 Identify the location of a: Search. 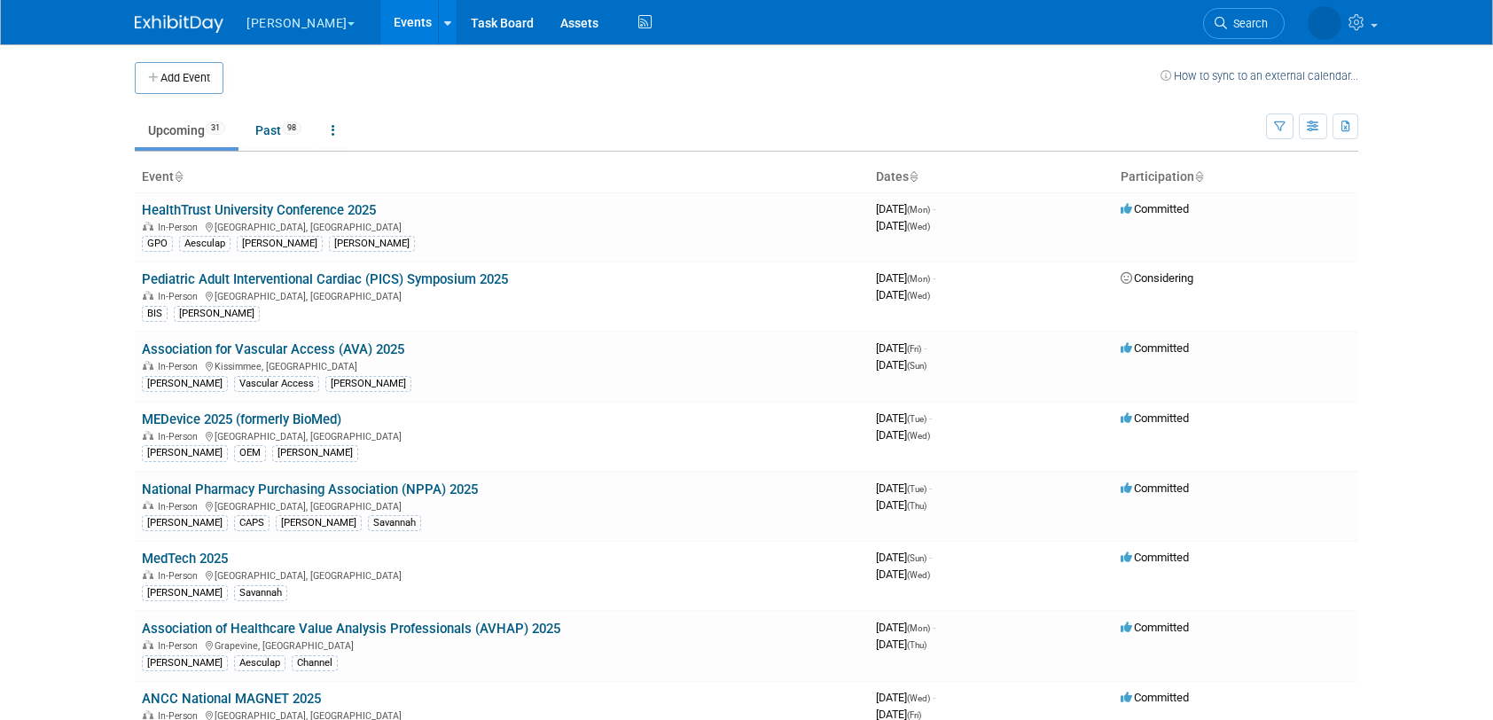
(1244, 23).